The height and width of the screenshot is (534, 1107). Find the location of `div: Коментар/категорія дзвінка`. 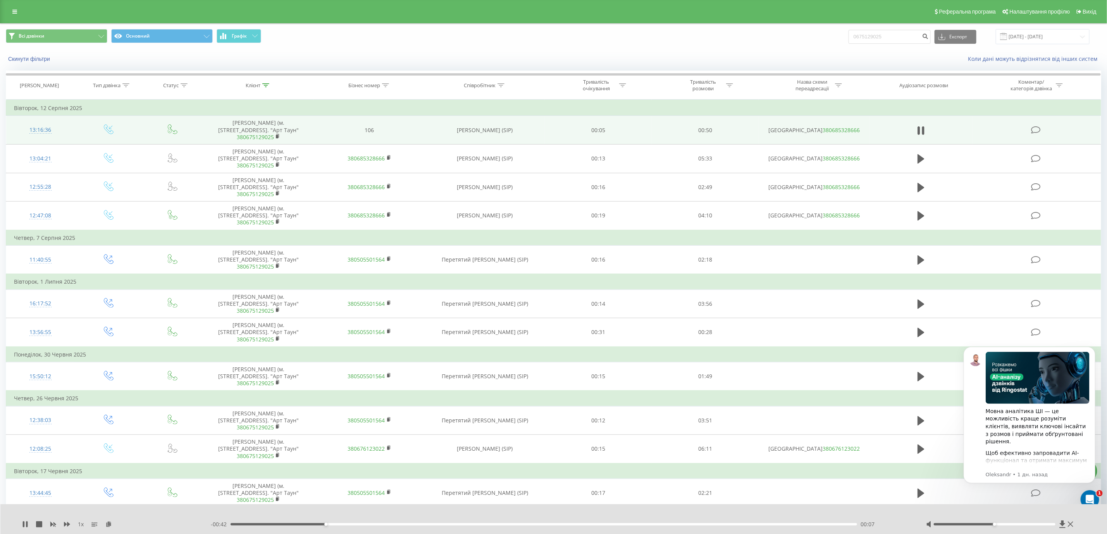

div: Коментар/категорія дзвінка is located at coordinates (1031, 85).